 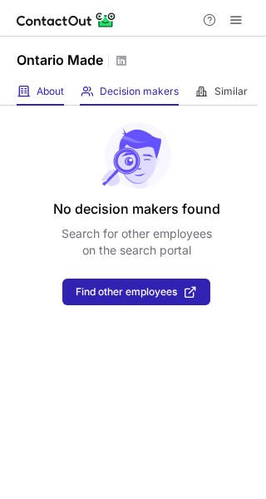 What do you see at coordinates (136, 292) in the screenshot?
I see `button: Find other employees` at bounding box center [136, 292].